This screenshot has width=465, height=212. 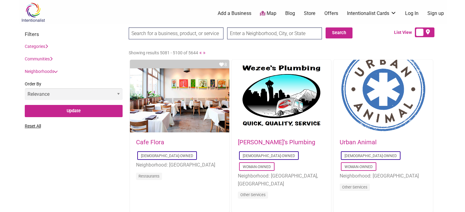 I want to click on a: Categories, so click(x=36, y=46).